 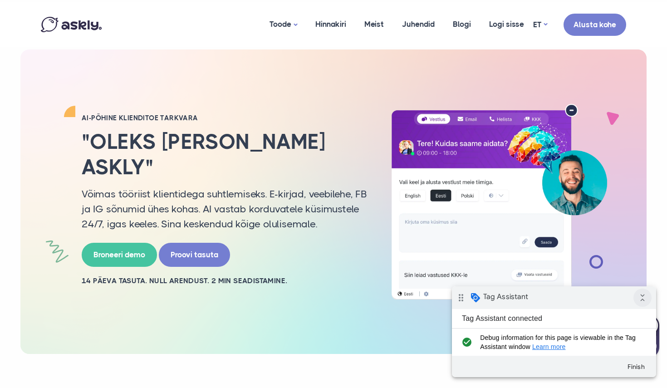 What do you see at coordinates (97, 60) in the screenshot?
I see `a: Learn more` at bounding box center [97, 60].